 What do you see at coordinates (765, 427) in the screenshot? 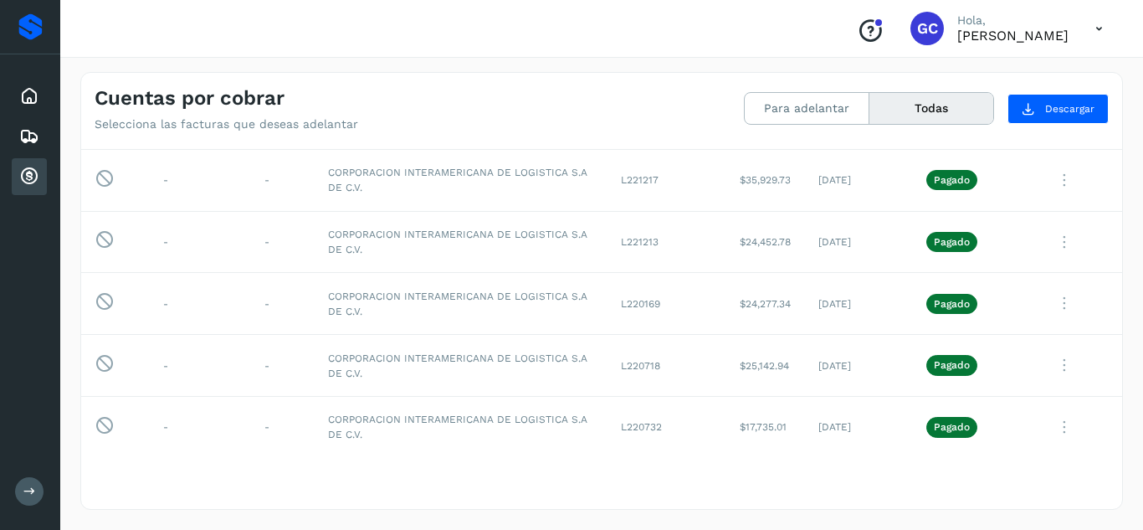
I see `td: $17,735.01` at bounding box center [765, 427].